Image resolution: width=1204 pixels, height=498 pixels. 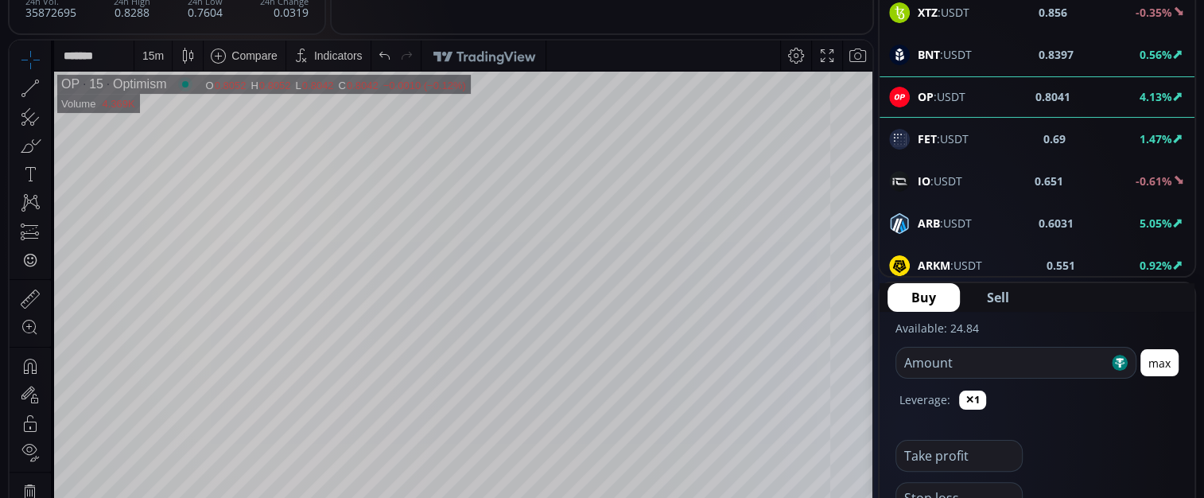 What do you see at coordinates (1056, 54) in the screenshot?
I see `b: 0.8397` at bounding box center [1056, 54].